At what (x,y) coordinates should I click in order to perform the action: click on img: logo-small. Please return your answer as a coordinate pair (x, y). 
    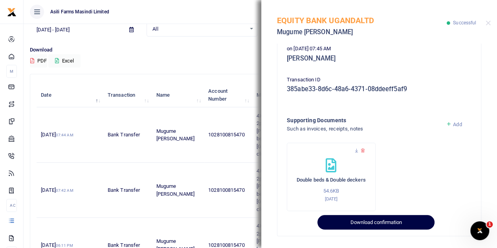
    Looking at the image, I should click on (12, 12).